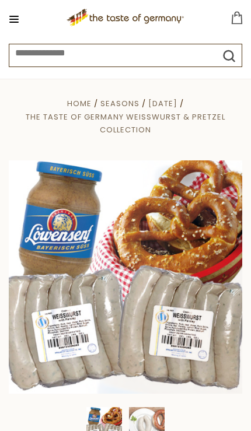 This screenshot has height=431, width=251. What do you see at coordinates (125, 123) in the screenshot?
I see `a: The Taste of Germany Weisswurst & Pretzel Collection` at bounding box center [125, 123].